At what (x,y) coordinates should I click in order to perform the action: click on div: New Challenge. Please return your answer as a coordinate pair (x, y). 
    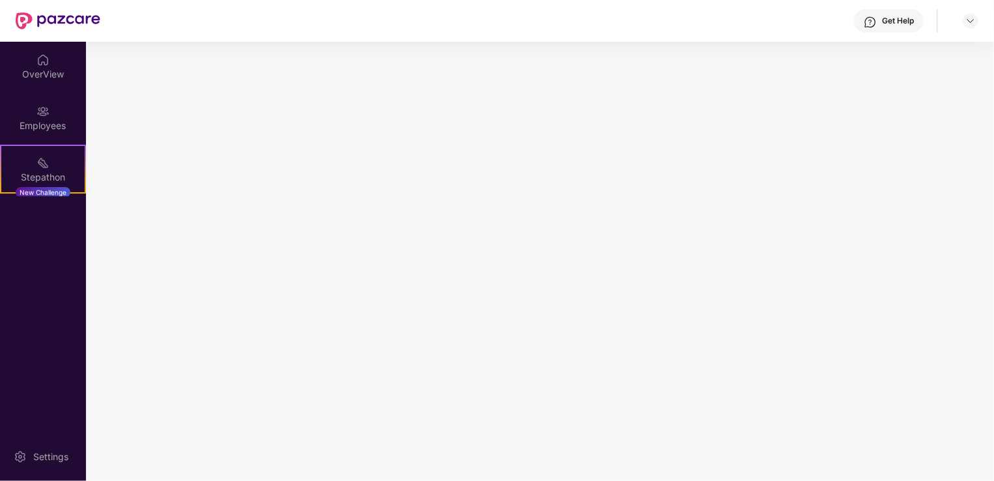
    Looking at the image, I should click on (43, 192).